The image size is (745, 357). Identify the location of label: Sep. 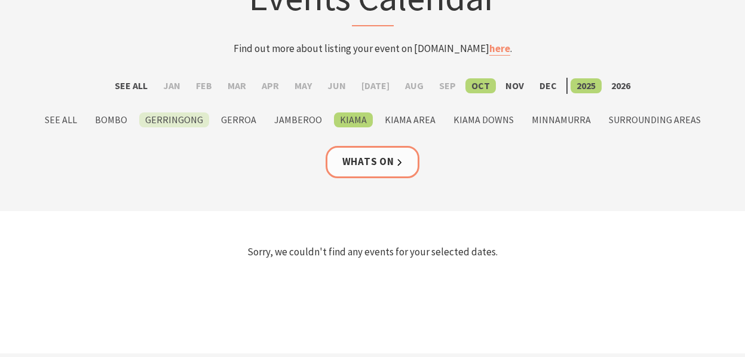
(447, 85).